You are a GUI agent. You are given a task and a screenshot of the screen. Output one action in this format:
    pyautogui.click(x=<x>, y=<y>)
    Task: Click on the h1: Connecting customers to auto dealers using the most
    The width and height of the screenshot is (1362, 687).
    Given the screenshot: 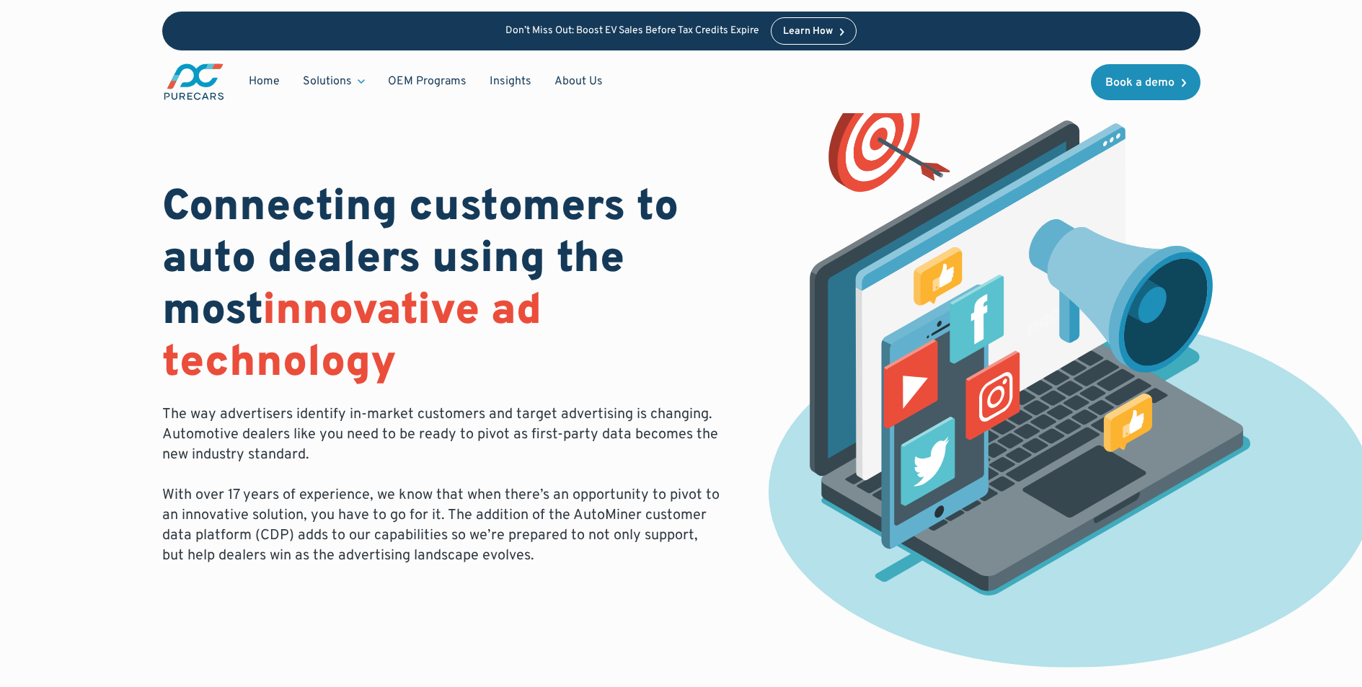 What is the action you would take?
    pyautogui.click(x=443, y=286)
    